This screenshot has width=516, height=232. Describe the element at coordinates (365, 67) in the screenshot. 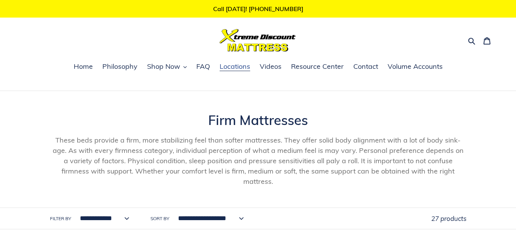

I see `a: Contact` at that location.